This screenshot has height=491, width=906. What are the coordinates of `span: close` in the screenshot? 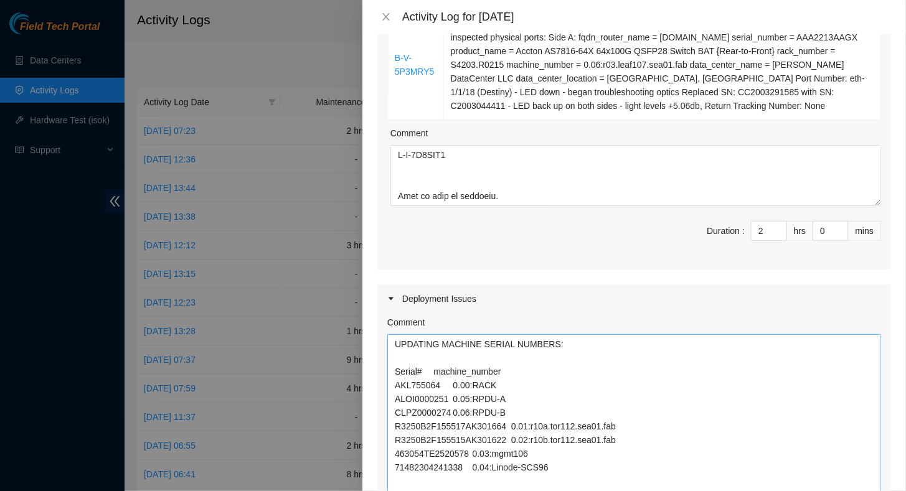 It's located at (386, 17).